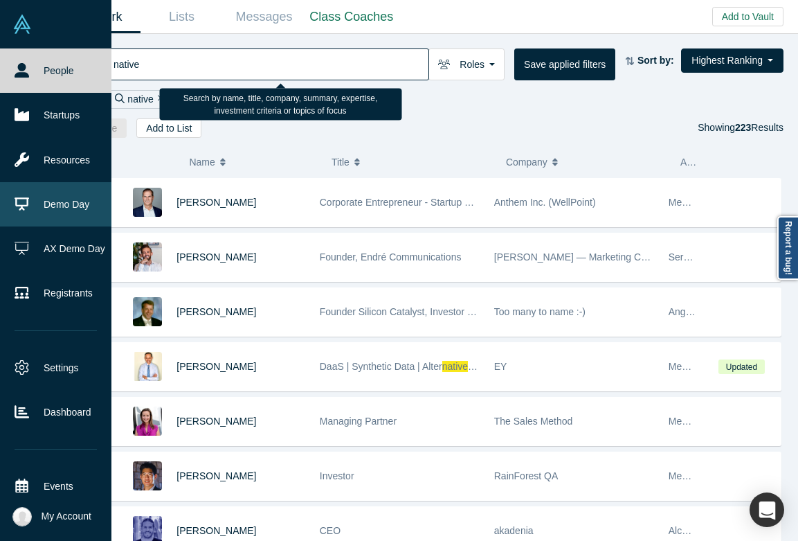  I want to click on strong: 223, so click(743, 127).